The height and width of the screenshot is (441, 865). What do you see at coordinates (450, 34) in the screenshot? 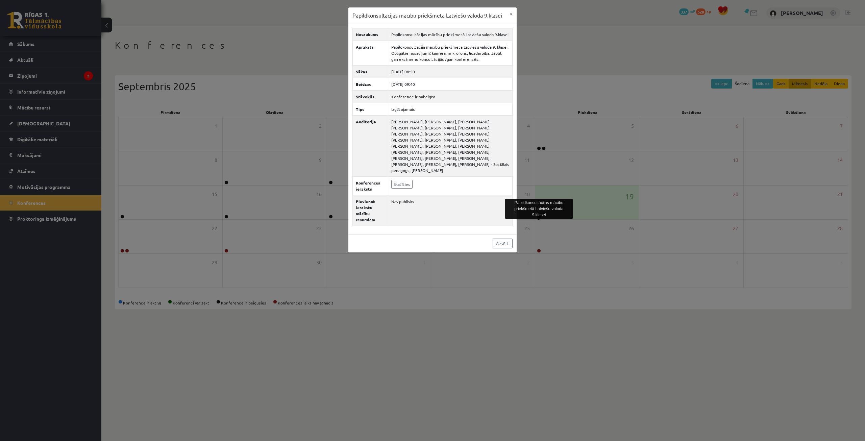
I see `td: Papildkonsultācijas mācību priekšmetā Latviešu valoda 9.klasei` at bounding box center [450, 34].